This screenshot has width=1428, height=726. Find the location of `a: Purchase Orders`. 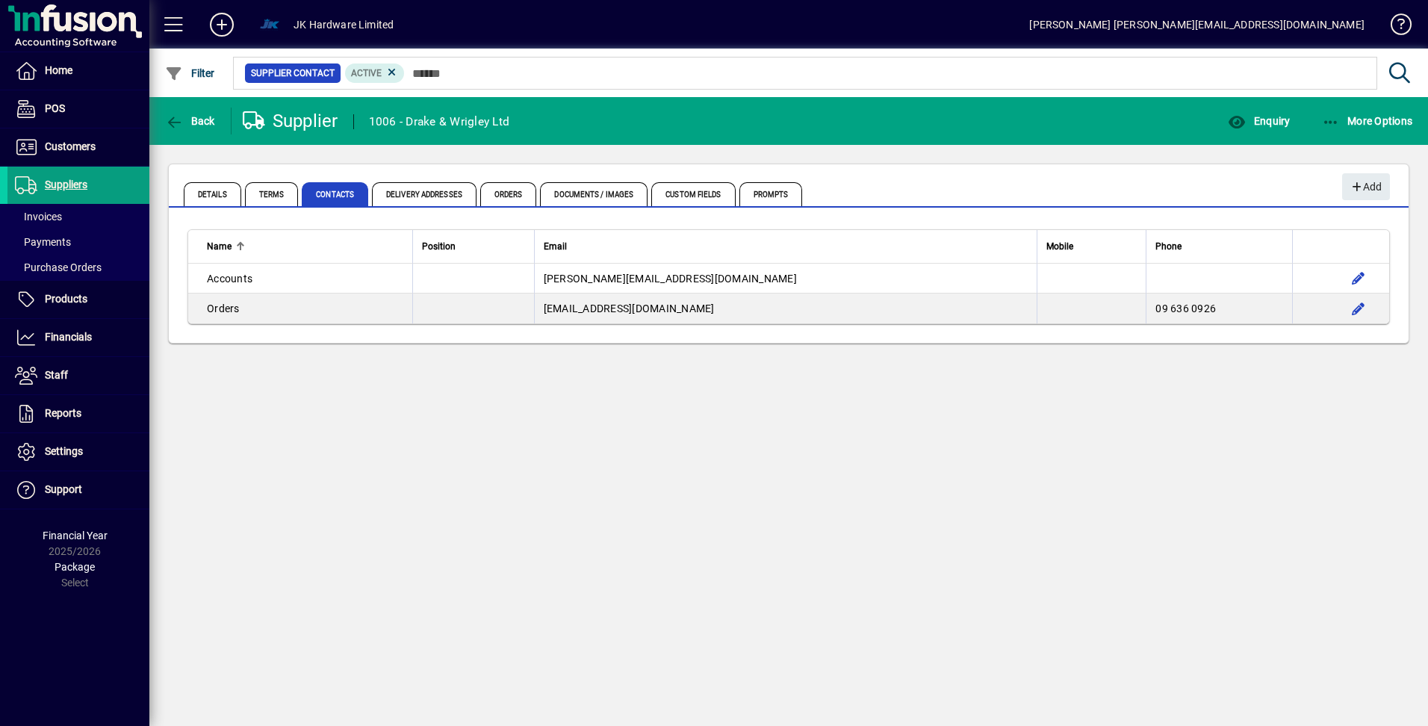

a: Purchase Orders is located at coordinates (78, 267).